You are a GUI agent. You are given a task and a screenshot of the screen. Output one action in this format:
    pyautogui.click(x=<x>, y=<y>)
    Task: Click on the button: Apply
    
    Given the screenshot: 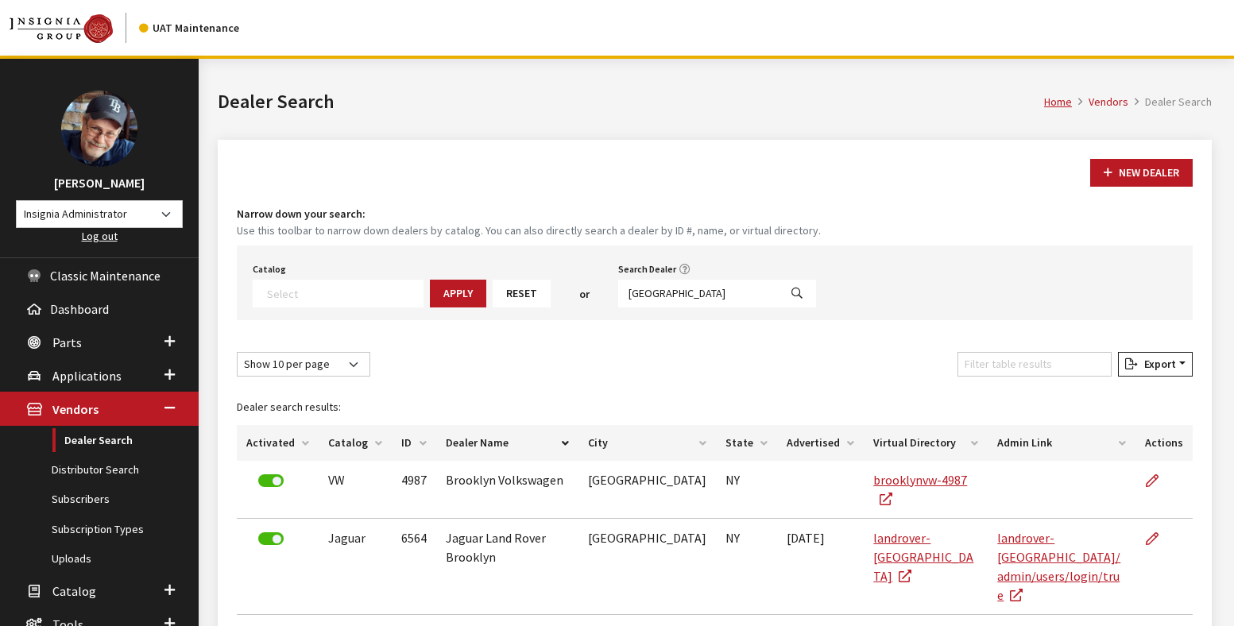 What is the action you would take?
    pyautogui.click(x=458, y=293)
    